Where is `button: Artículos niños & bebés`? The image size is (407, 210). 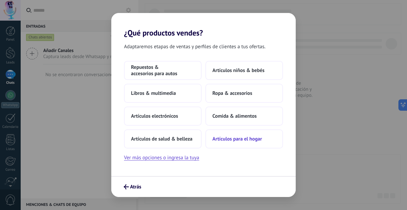 button: Artículos niños & bebés is located at coordinates (244, 71).